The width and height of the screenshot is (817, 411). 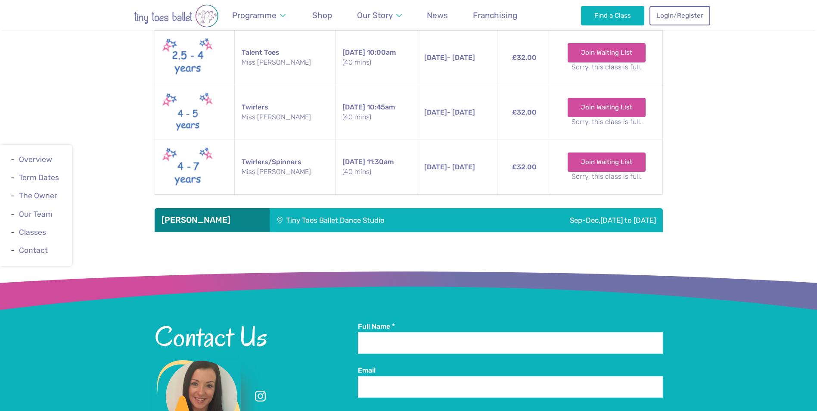 What do you see at coordinates (285, 57) in the screenshot?
I see `td: Talent Toes` at bounding box center [285, 57].